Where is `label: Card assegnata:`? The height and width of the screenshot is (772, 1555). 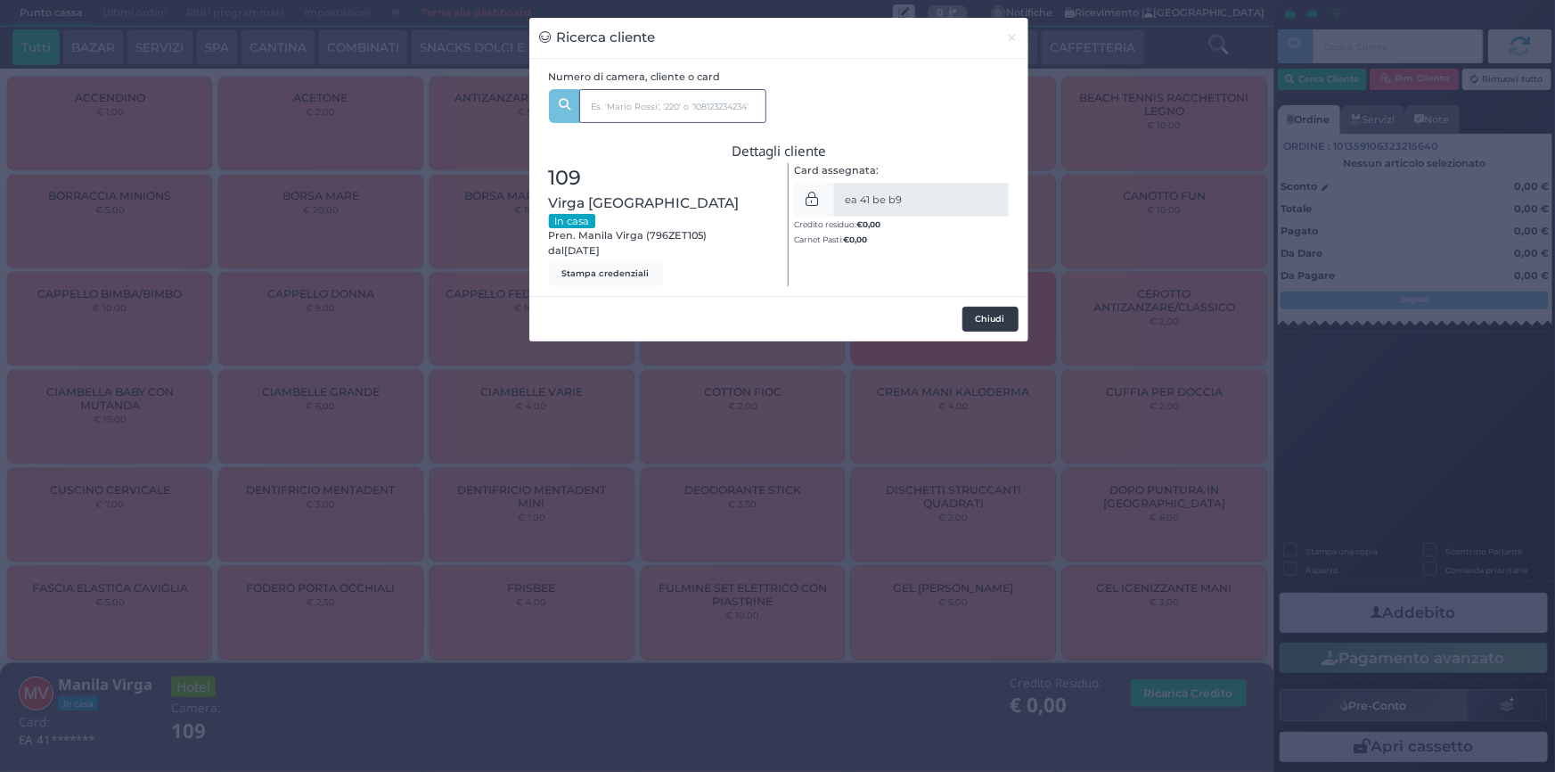 label: Card assegnata: is located at coordinates (836, 170).